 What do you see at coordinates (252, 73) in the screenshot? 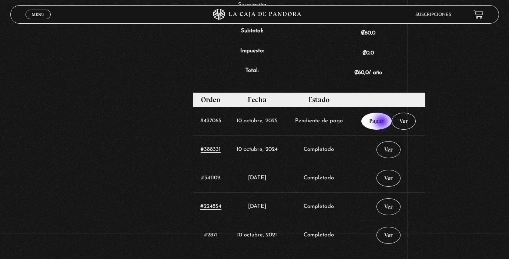
I see `th: Total:` at bounding box center [252, 73].